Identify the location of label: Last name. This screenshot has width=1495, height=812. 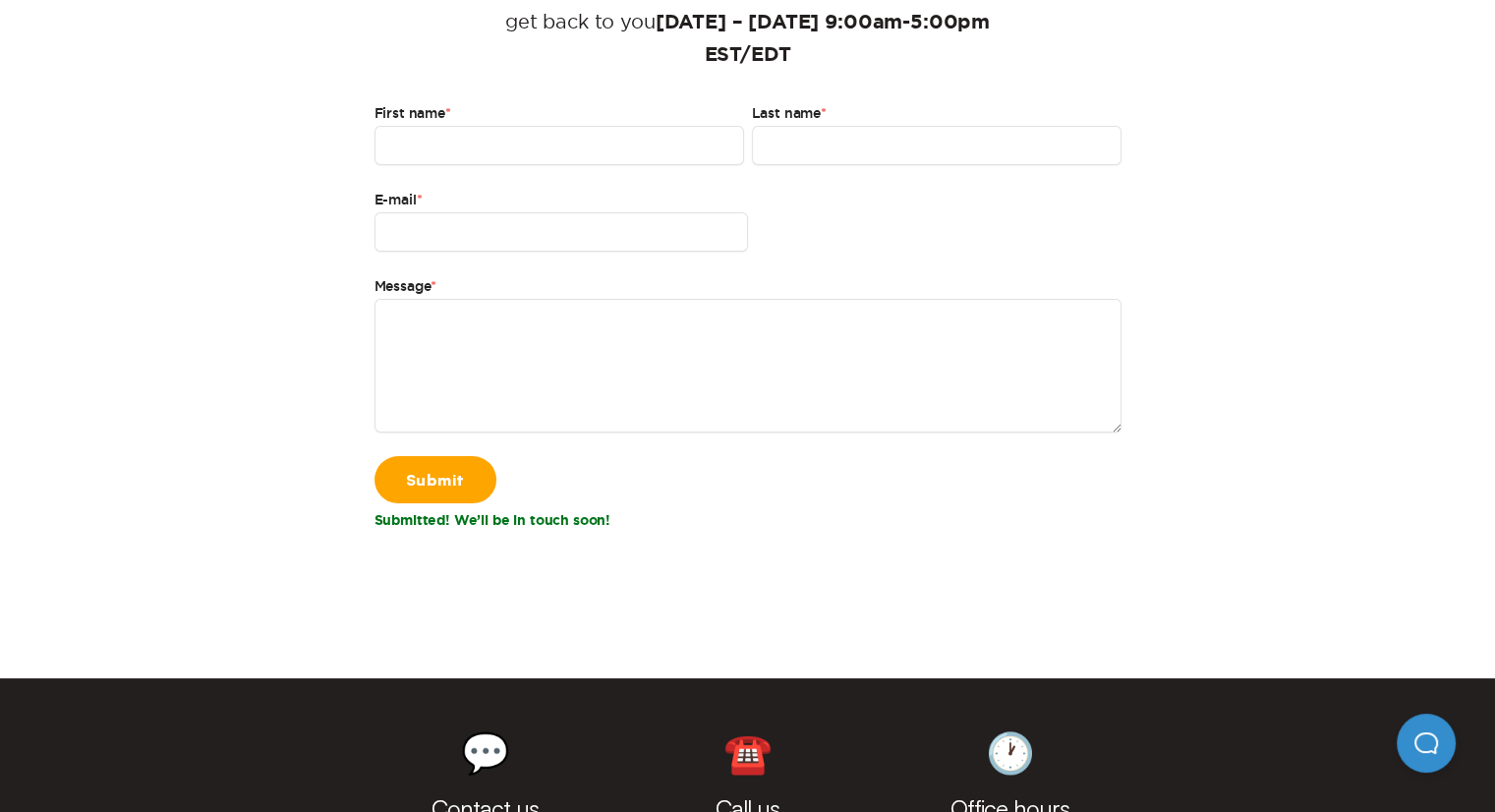
(937, 114).